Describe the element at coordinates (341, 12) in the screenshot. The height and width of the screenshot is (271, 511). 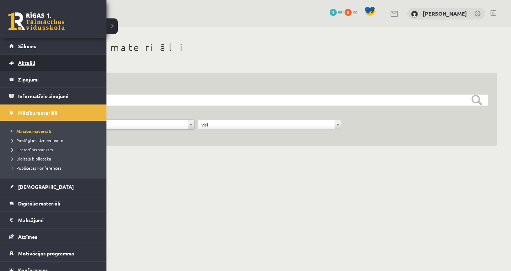
I see `span: mP` at that location.